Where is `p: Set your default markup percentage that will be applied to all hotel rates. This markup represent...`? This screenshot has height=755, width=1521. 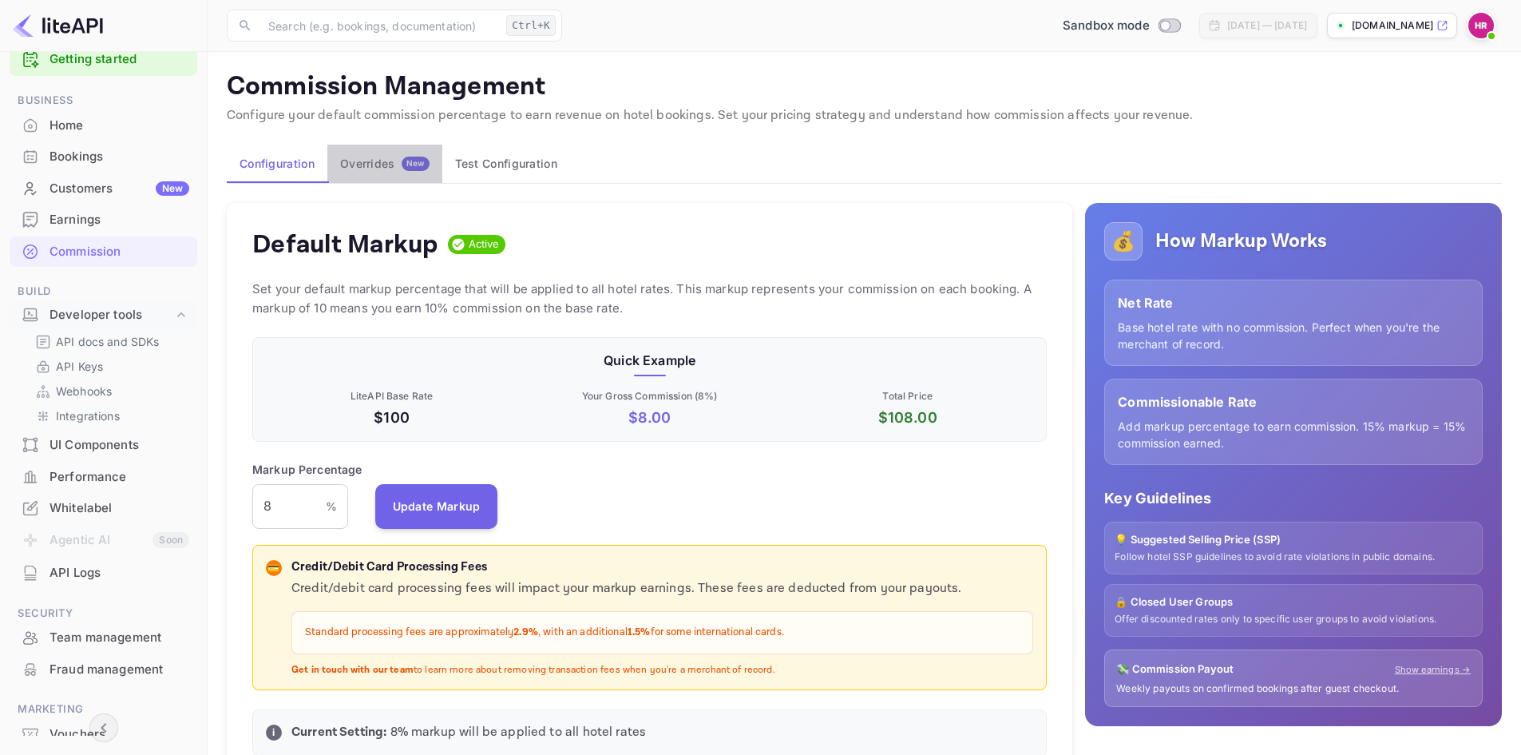
p: Set your default markup percentage that will be applied to all hotel rates. This markup represent... is located at coordinates (649, 299).